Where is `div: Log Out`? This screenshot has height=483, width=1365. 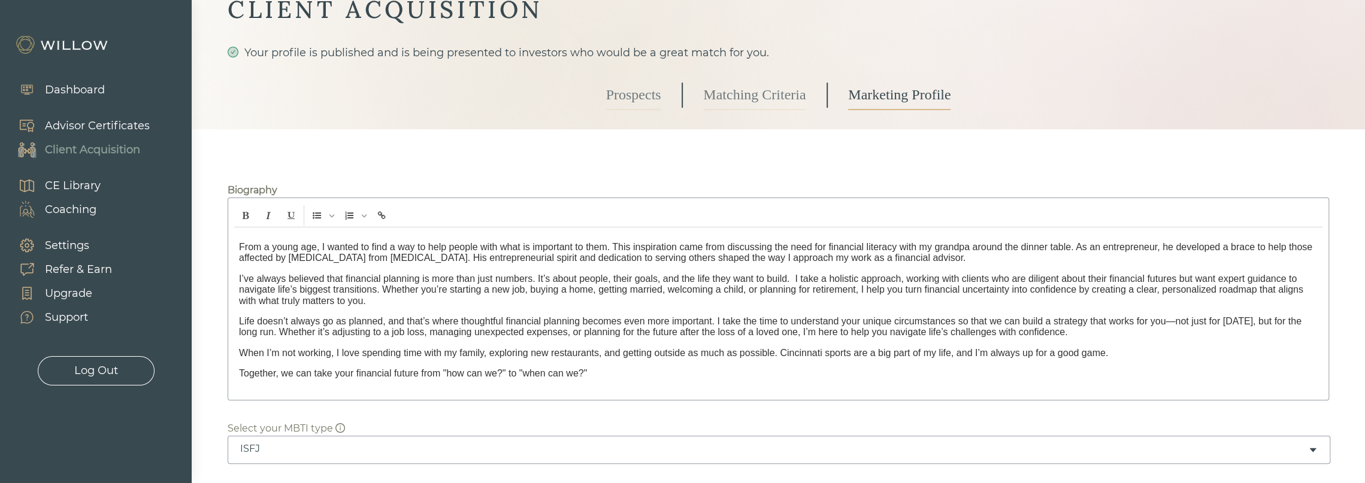
div: Log Out is located at coordinates (96, 371).